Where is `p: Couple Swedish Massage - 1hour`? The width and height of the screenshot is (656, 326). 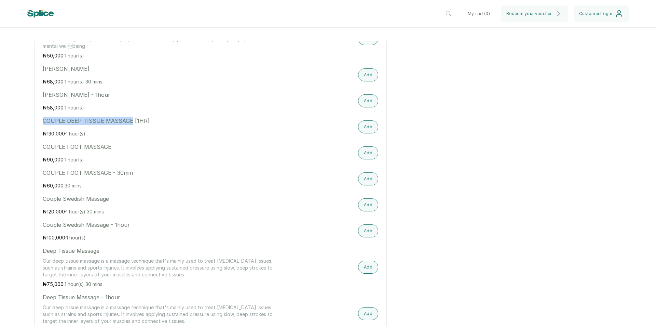 p: Couple Swedish Massage - 1hour is located at coordinates (160, 224).